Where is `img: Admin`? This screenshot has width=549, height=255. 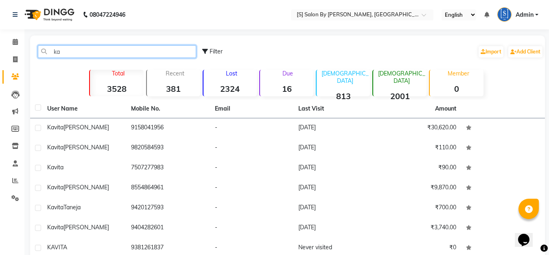 img: Admin is located at coordinates (505, 14).